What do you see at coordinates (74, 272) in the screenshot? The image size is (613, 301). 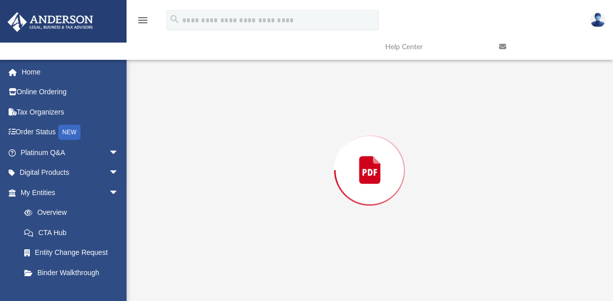 I see `a: Binder Walkthrough` at bounding box center [74, 272].